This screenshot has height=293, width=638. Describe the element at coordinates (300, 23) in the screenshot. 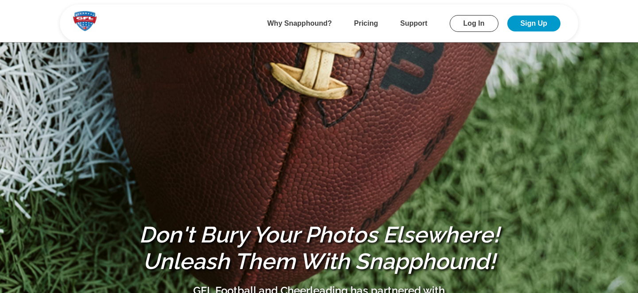

I see `b: Why Snapphound?` at that location.